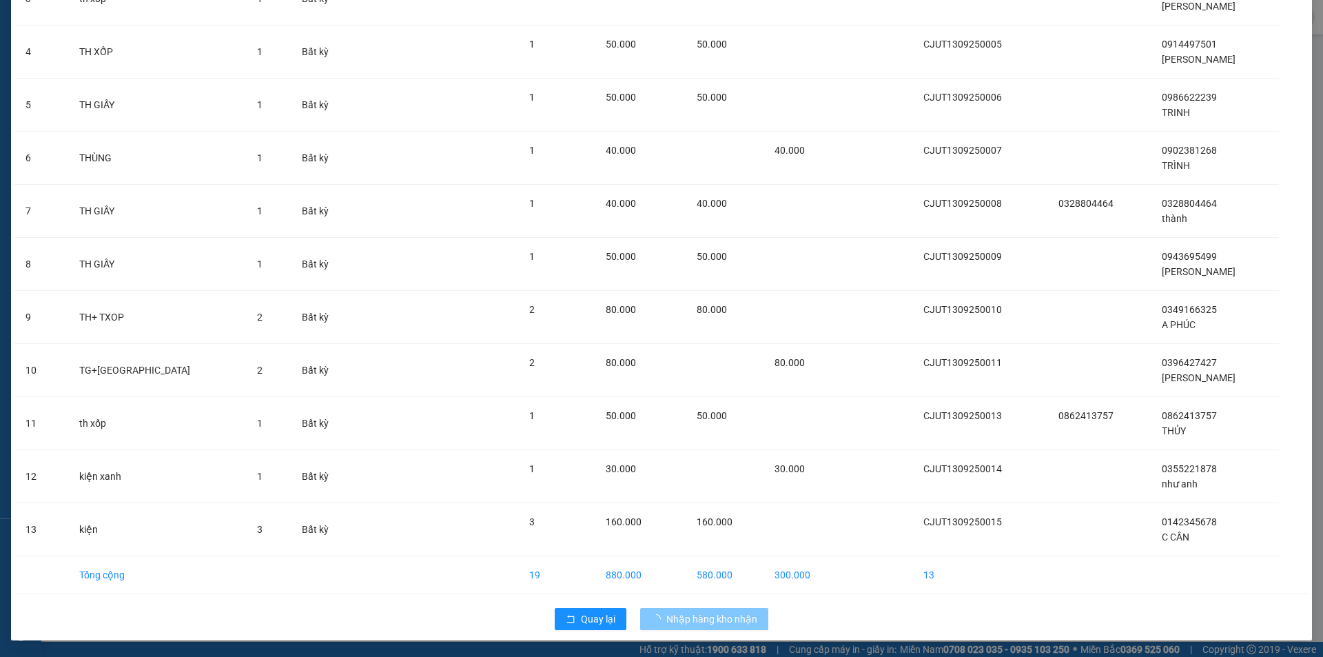 The width and height of the screenshot is (1323, 657). Describe the element at coordinates (157, 476) in the screenshot. I see `td: kiện xanh` at that location.